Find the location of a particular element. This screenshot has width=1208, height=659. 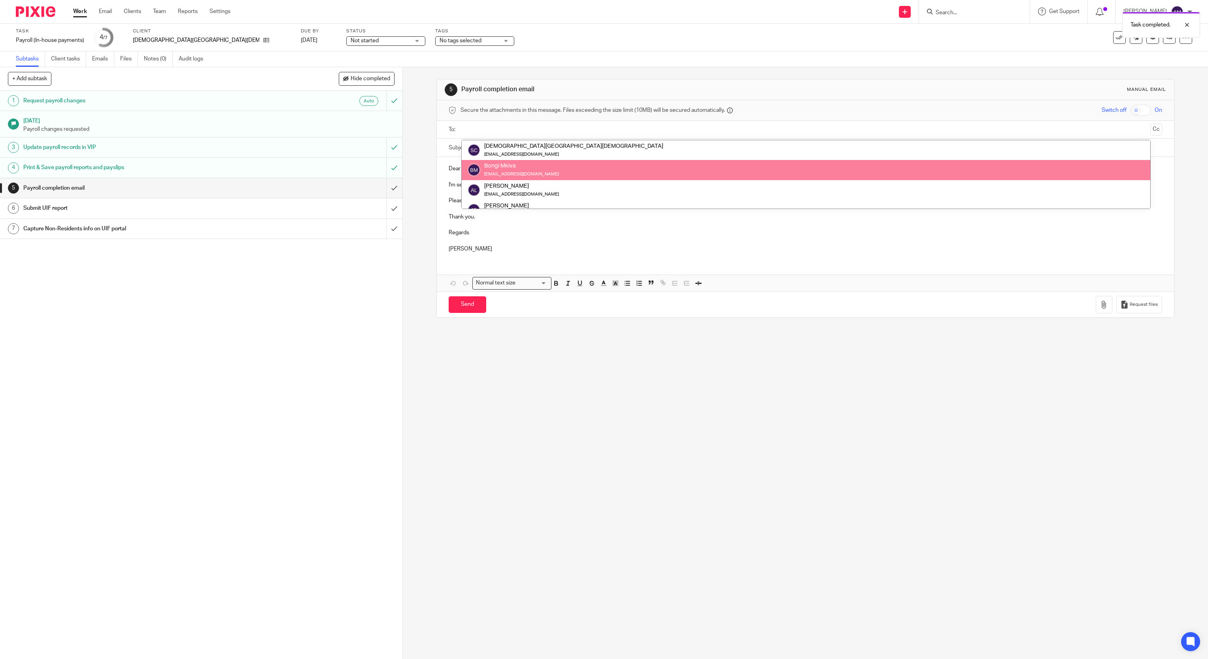

p: I'm sending in attachment the payroll report for this month as well as the payslips. is located at coordinates (806, 185).